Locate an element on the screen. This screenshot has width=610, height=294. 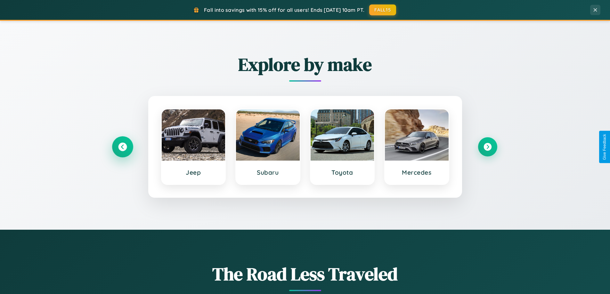
button: FALL15 is located at coordinates (382, 10).